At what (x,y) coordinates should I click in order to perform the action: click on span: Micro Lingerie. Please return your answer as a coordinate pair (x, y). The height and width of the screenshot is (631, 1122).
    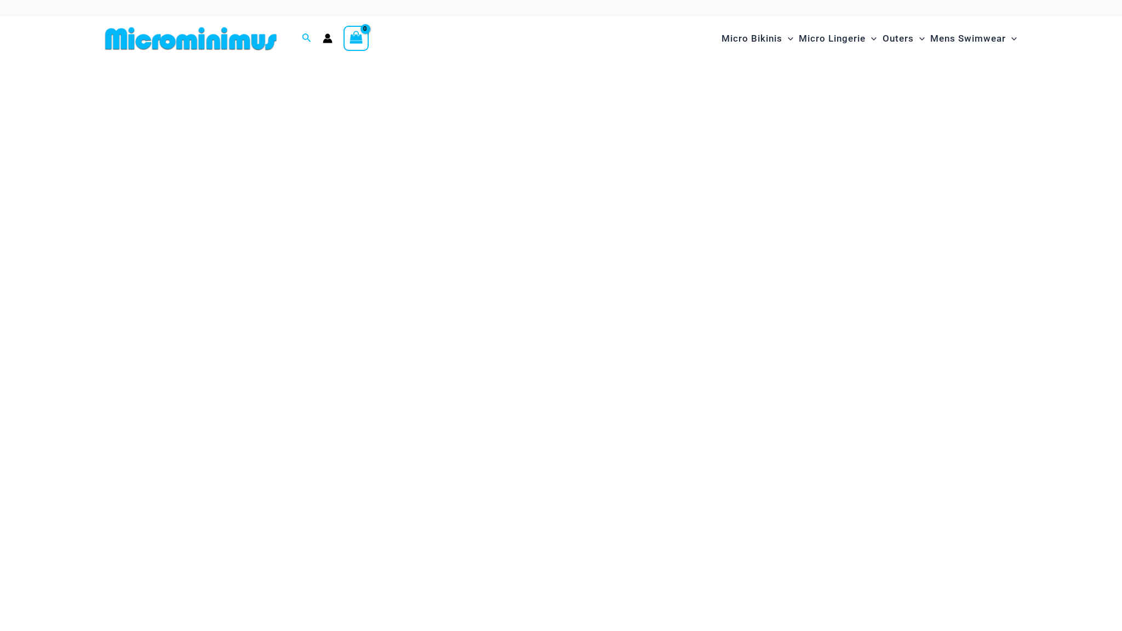
    Looking at the image, I should click on (832, 38).